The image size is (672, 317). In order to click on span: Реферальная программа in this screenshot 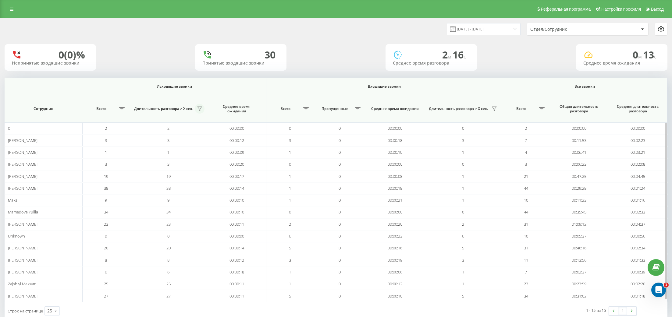, I will do `click(565, 9)`.